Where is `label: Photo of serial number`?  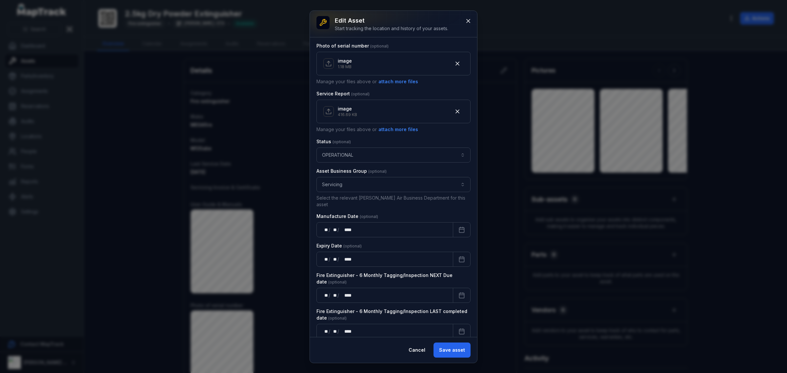 label: Photo of serial number is located at coordinates (353, 46).